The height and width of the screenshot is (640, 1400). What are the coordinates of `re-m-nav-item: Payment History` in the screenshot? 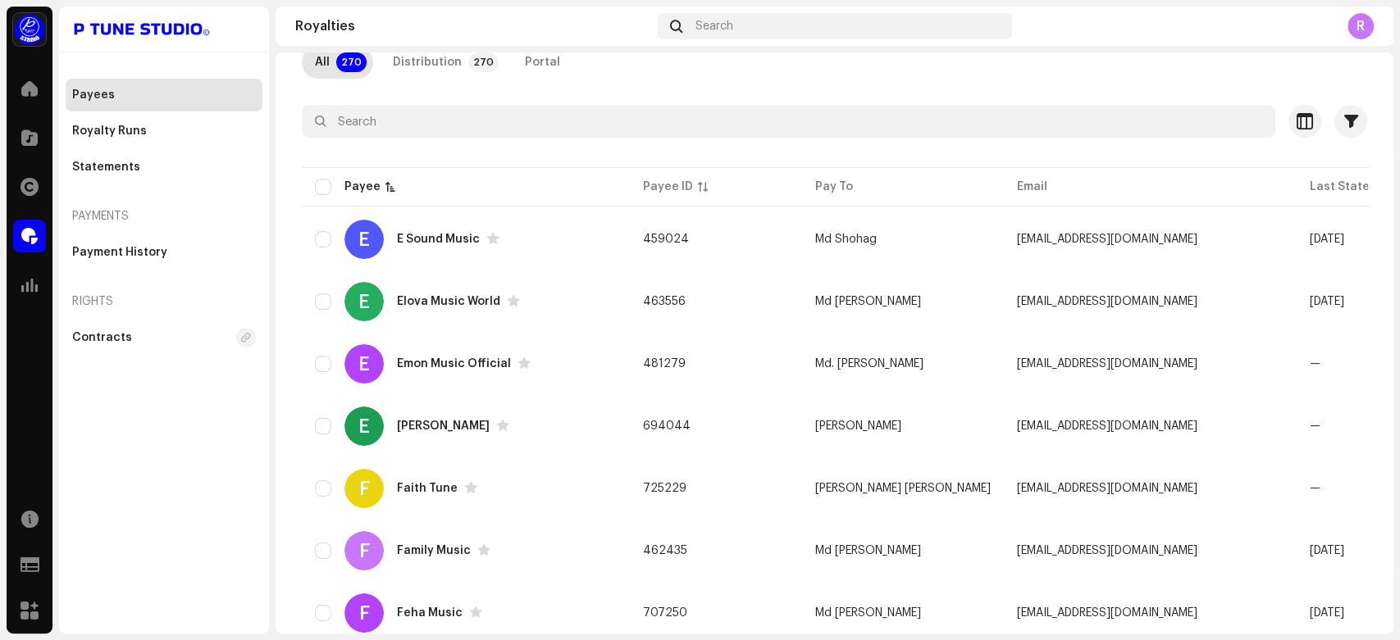 It's located at (164, 253).